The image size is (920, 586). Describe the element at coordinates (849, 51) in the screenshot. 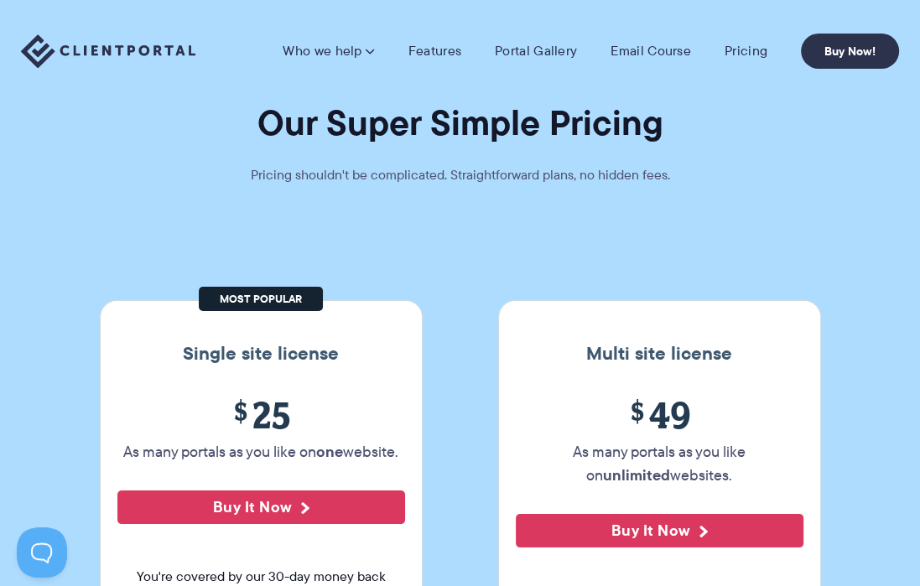

I see `a: Buy Now!` at that location.